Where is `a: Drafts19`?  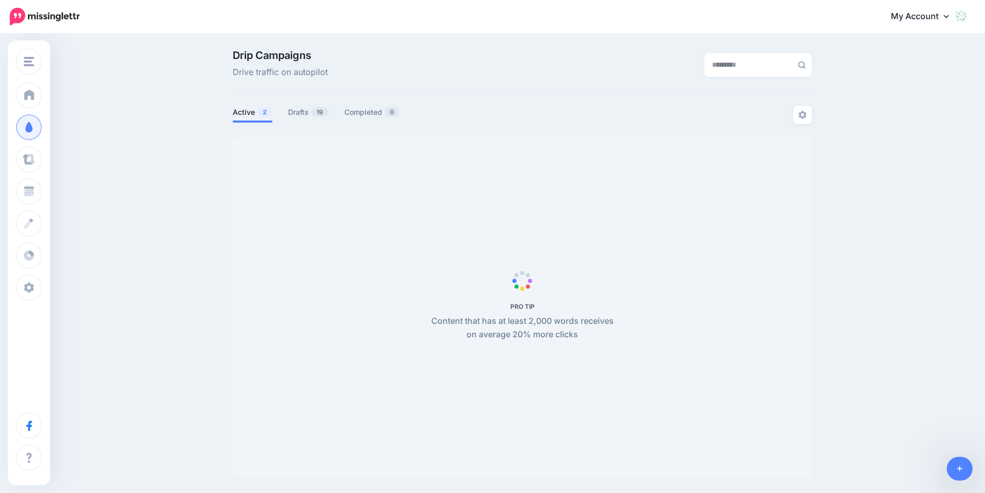
a: Drafts19 is located at coordinates (308, 112).